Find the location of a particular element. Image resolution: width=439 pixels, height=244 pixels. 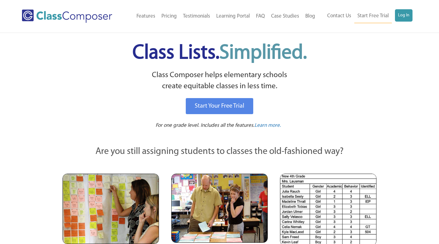

a: Blog is located at coordinates (310, 16).